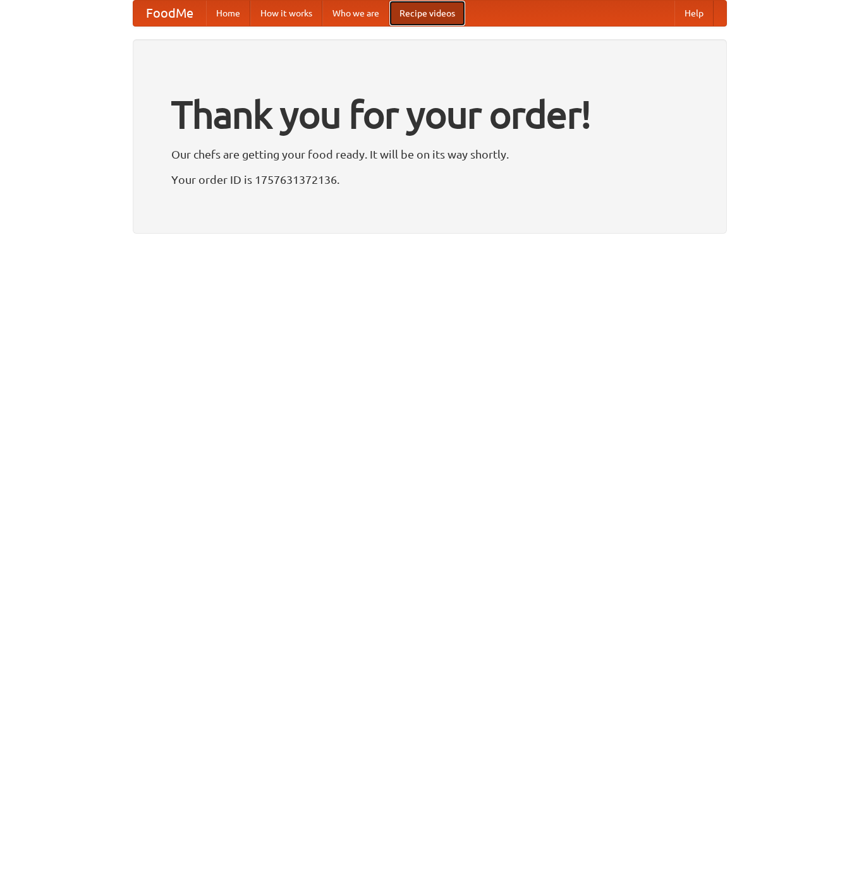 The image size is (859, 894). Describe the element at coordinates (169, 13) in the screenshot. I see `a: FoodMe` at that location.